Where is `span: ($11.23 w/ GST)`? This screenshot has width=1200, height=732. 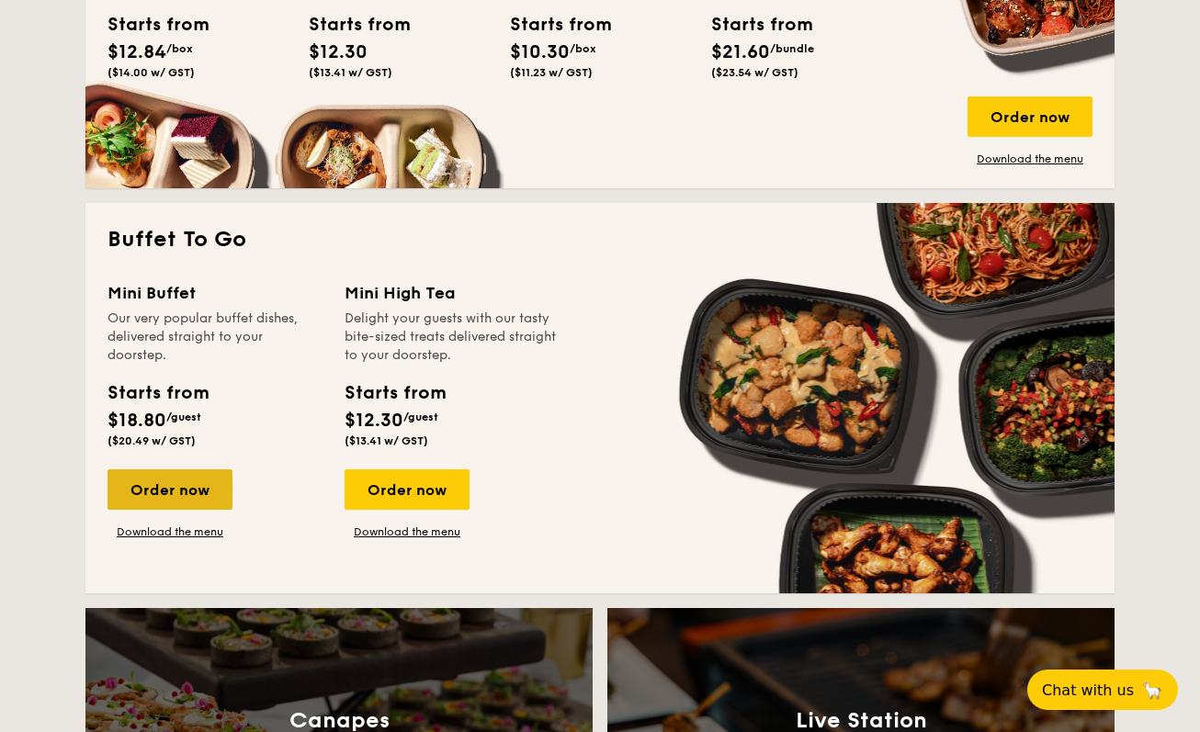
span: ($11.23 w/ GST) is located at coordinates (551, 73).